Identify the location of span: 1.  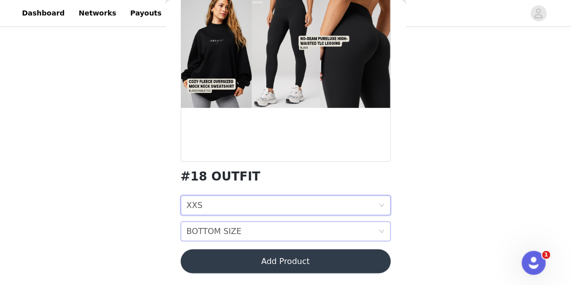
(547, 255).